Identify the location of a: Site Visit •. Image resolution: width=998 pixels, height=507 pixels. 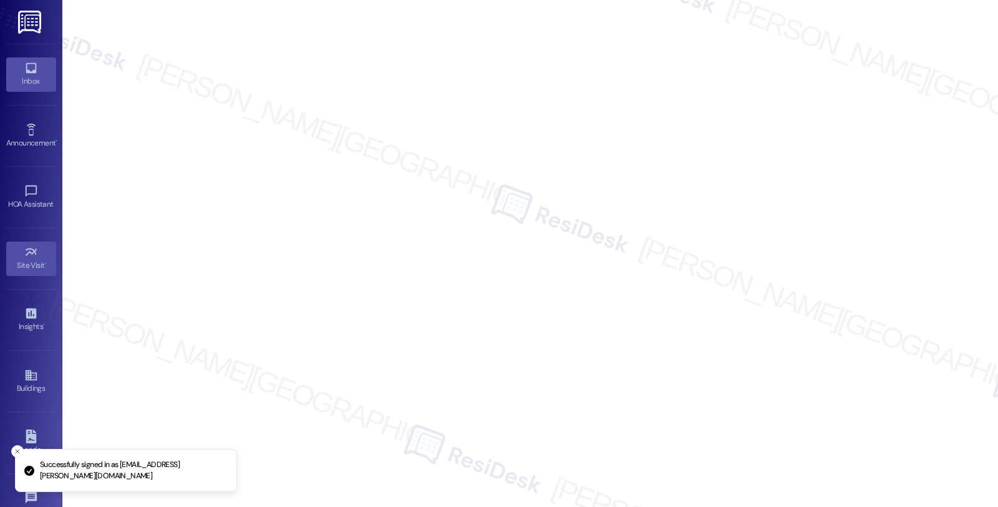
(31, 258).